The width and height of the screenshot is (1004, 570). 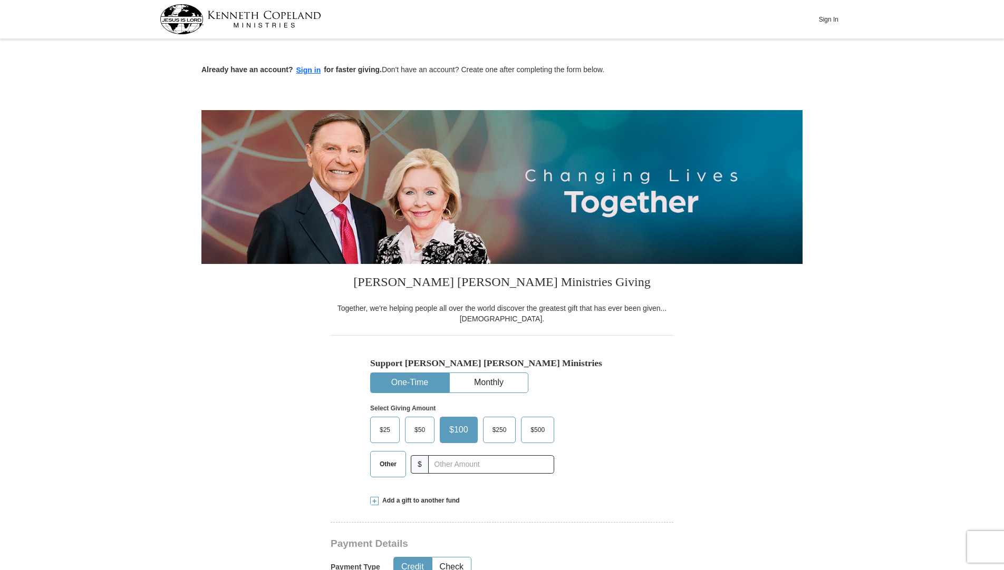 I want to click on input: Other Amount, so click(x=491, y=464).